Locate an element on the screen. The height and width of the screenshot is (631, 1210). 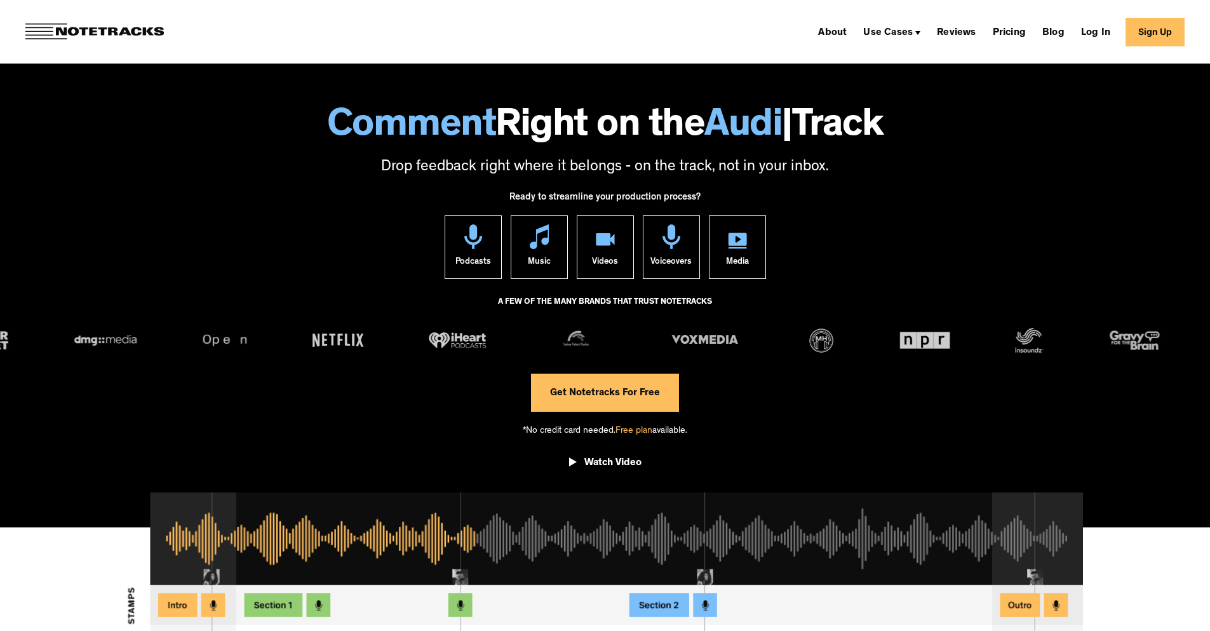
a: Podcasts is located at coordinates (473, 247).